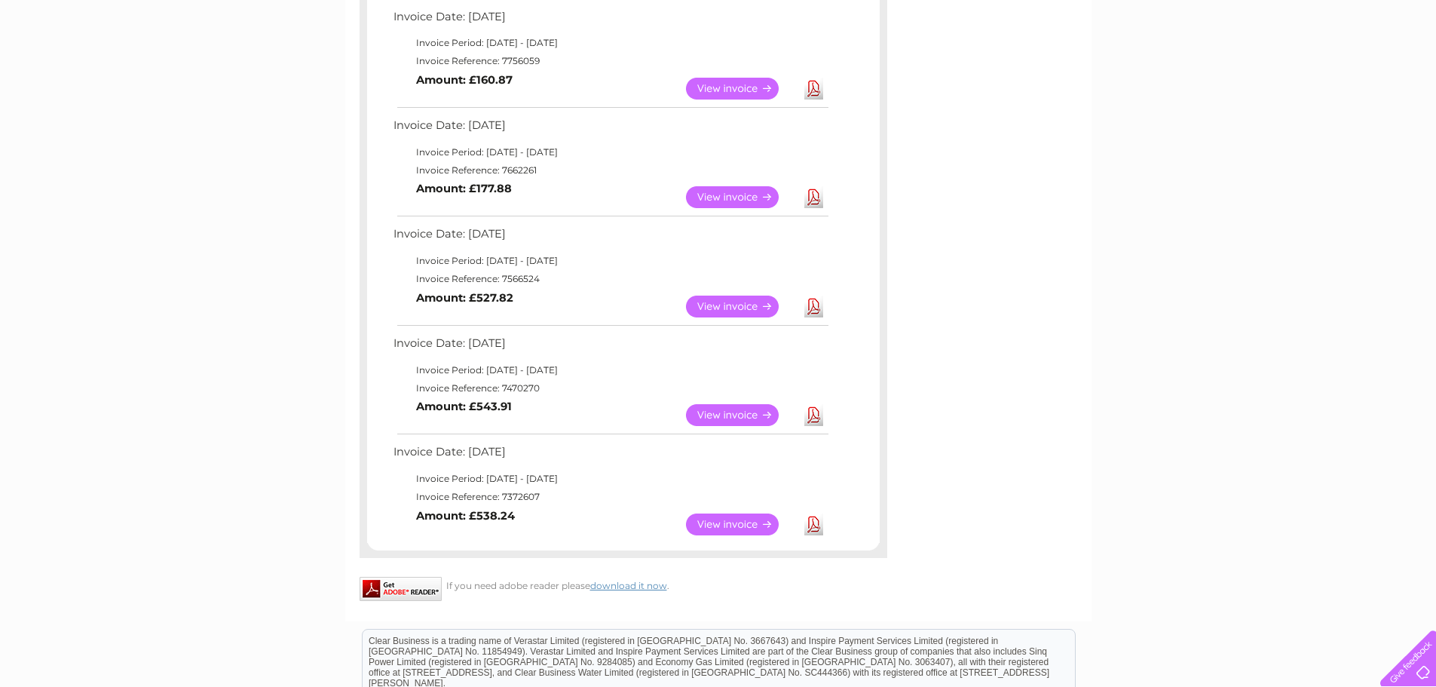 This screenshot has height=687, width=1436. What do you see at coordinates (465, 516) in the screenshot?
I see `b: Amount: £538.24` at bounding box center [465, 516].